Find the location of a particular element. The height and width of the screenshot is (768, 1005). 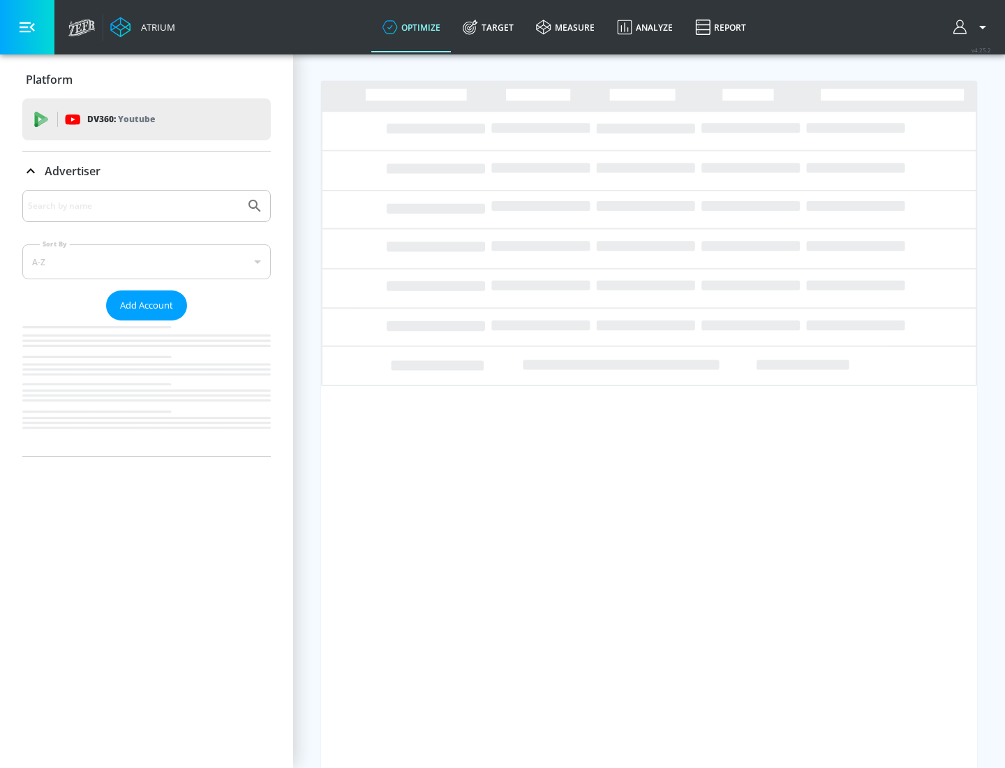

a: measure is located at coordinates (565, 27).